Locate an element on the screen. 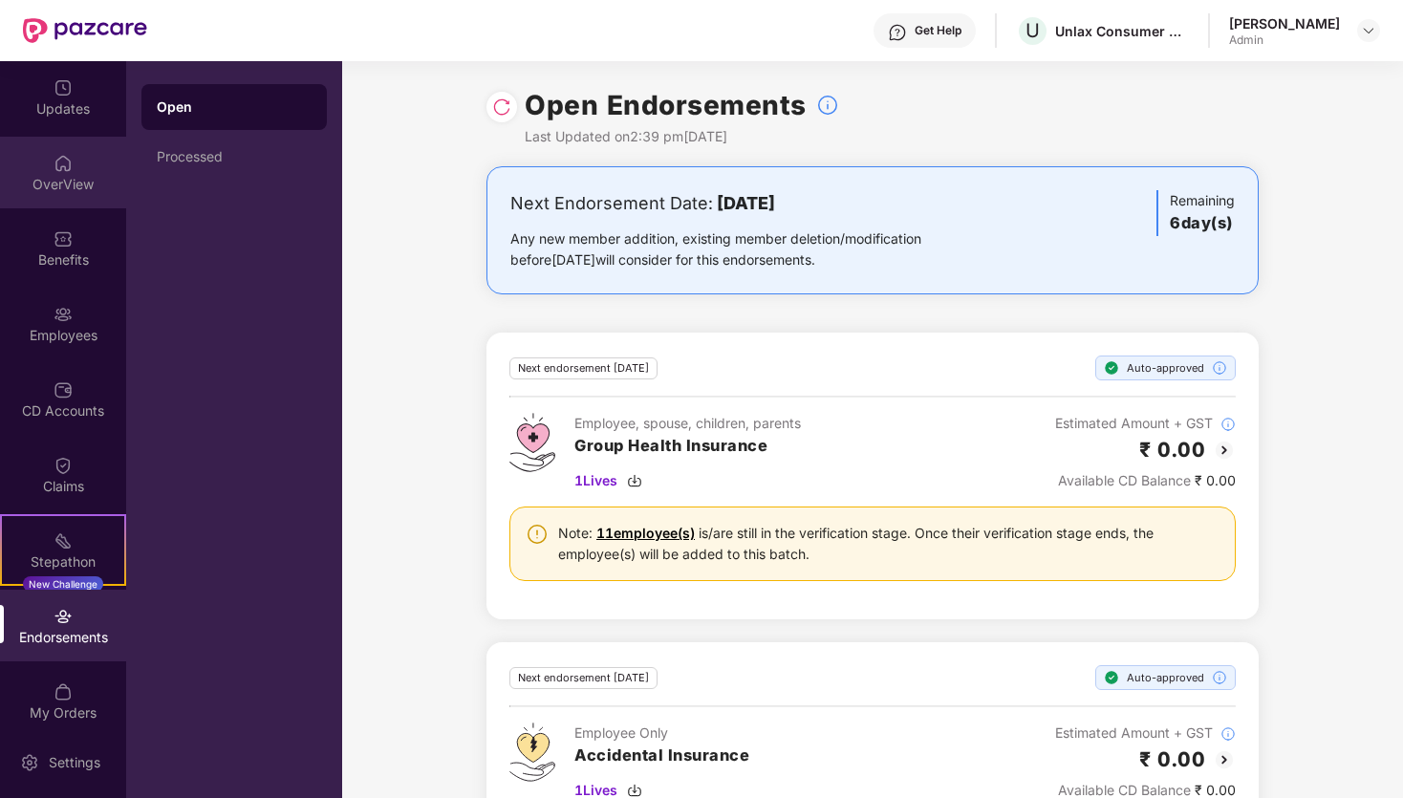 The image size is (1403, 798). img: New Pazcare Logo is located at coordinates (85, 31).